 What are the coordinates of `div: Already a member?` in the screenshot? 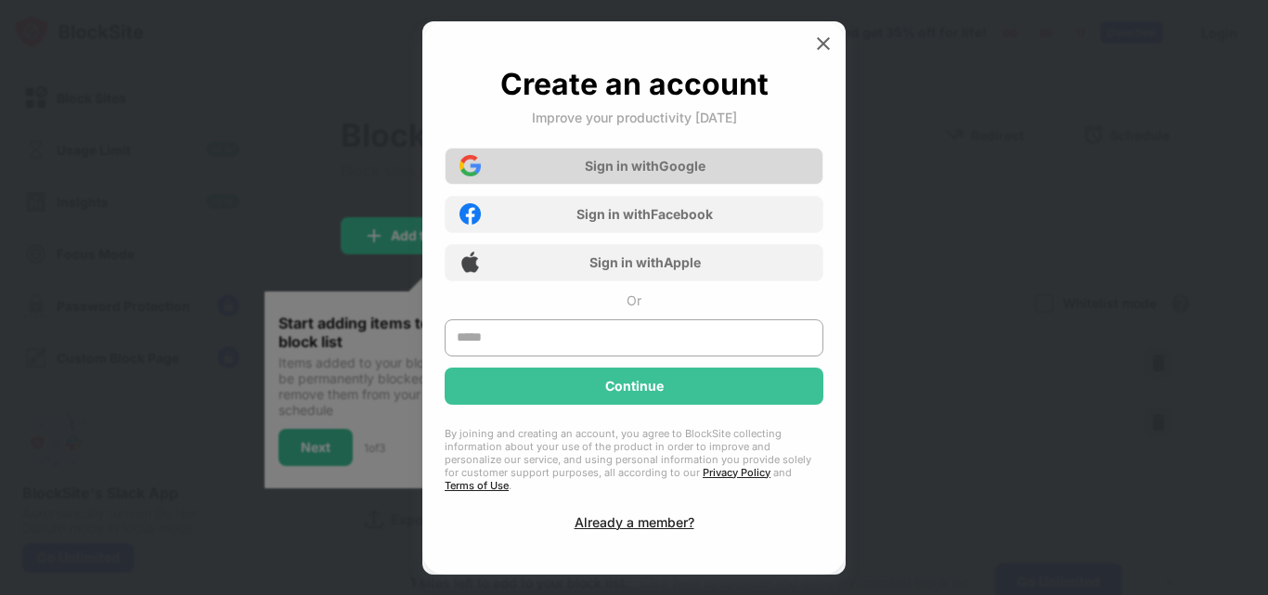 It's located at (634, 522).